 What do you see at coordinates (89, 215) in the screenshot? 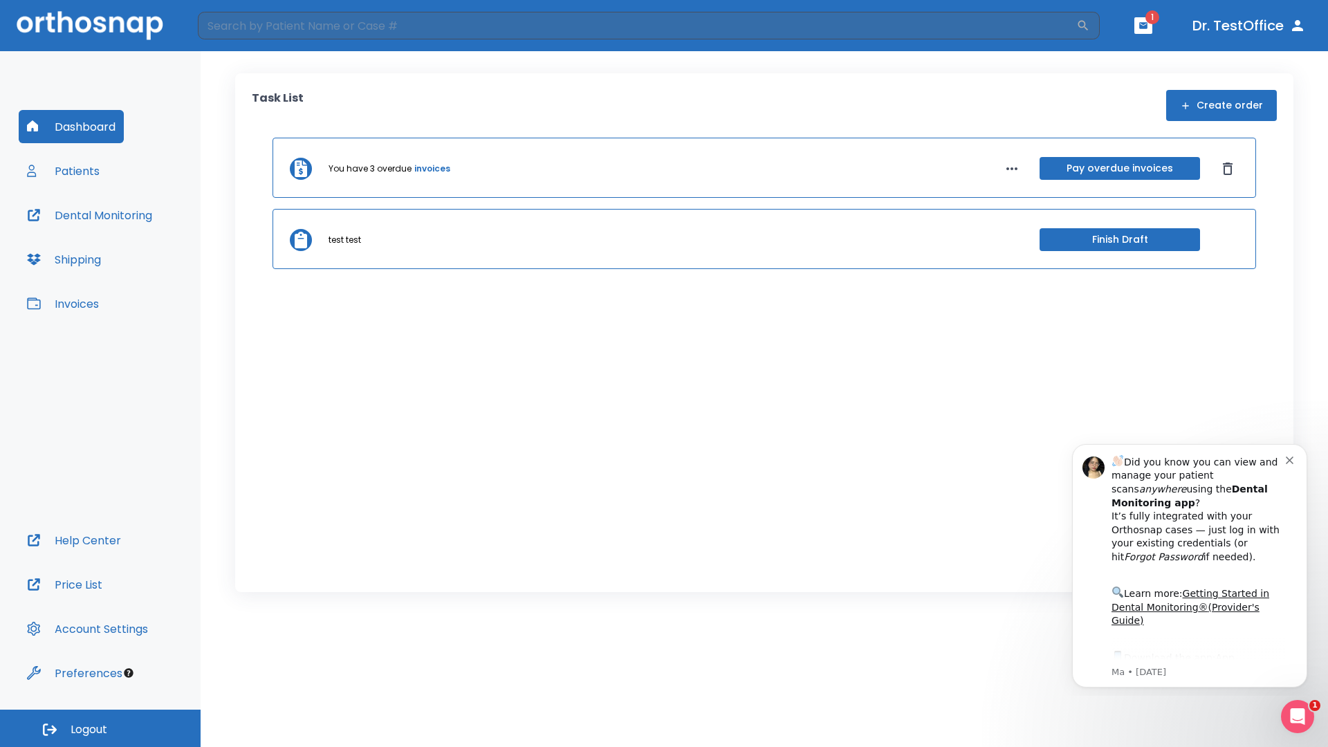
I see `a: Dental Monitoring` at bounding box center [89, 215].